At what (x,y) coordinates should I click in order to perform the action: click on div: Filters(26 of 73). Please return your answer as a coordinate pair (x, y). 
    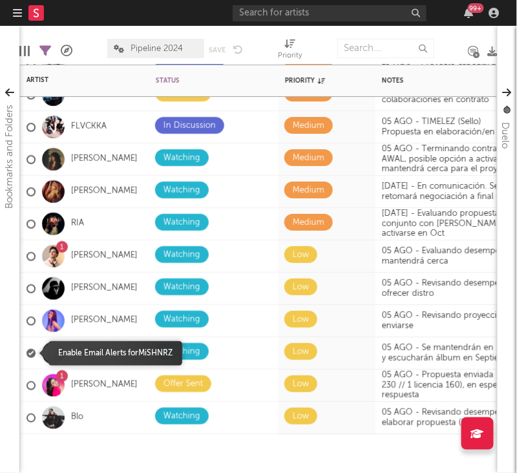
    Looking at the image, I should click on (45, 51).